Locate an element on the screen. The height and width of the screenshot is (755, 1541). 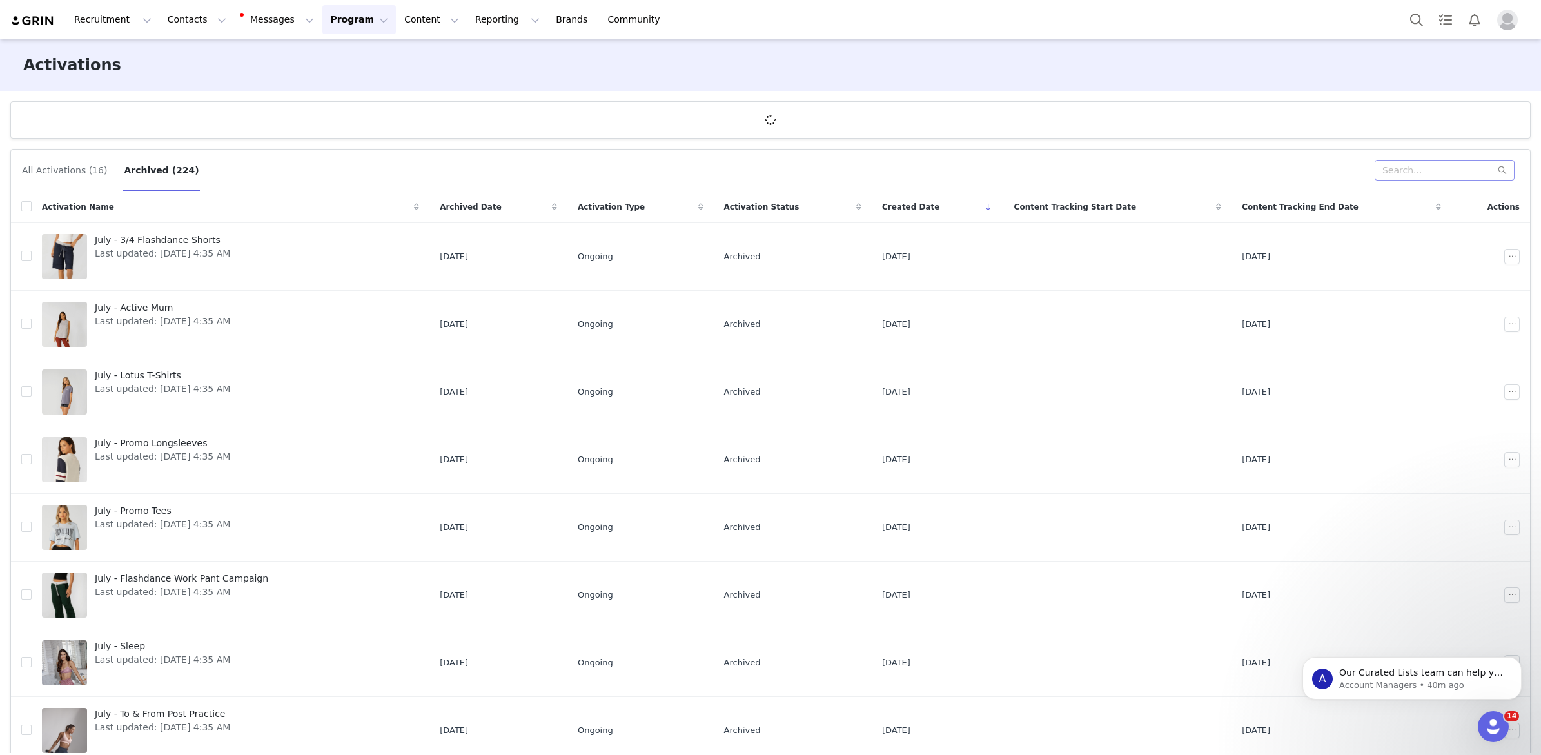
img: grin logo is located at coordinates (33, 21).